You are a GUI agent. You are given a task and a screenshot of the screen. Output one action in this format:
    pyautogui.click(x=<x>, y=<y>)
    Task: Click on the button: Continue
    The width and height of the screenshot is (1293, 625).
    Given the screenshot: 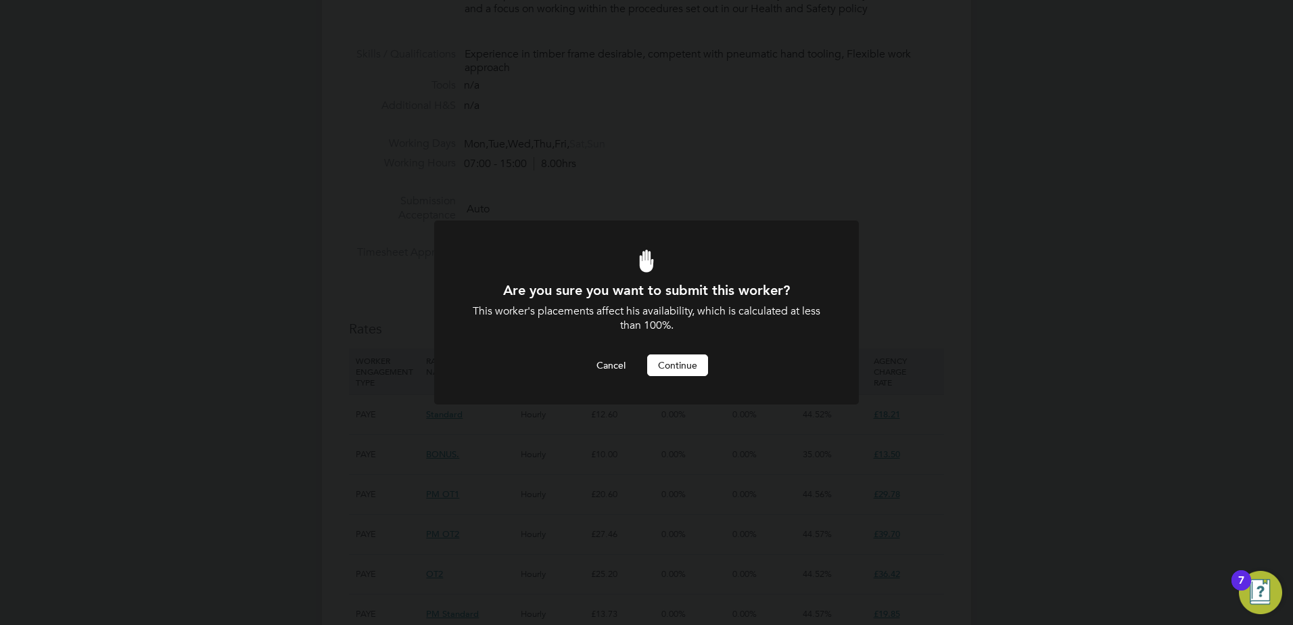 What is the action you would take?
    pyautogui.click(x=677, y=365)
    